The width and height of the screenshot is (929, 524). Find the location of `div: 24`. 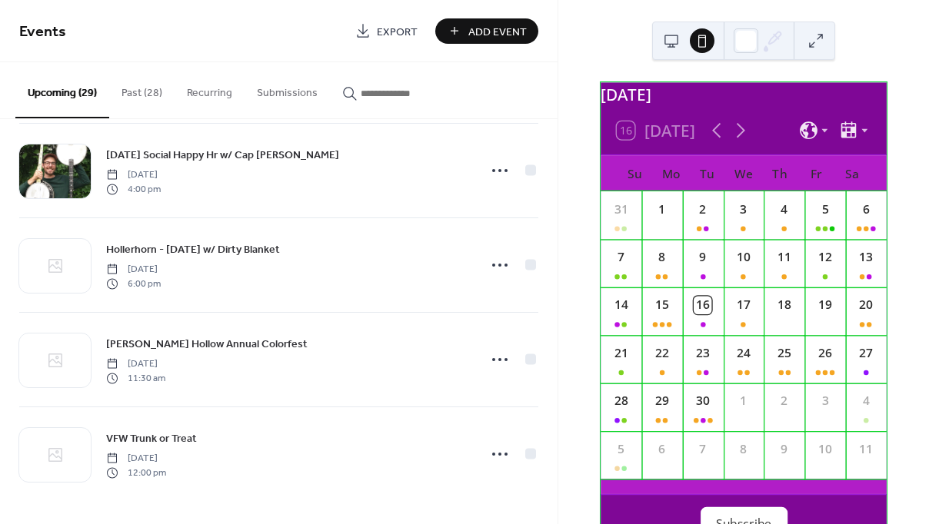

div: 24 is located at coordinates (743, 353).